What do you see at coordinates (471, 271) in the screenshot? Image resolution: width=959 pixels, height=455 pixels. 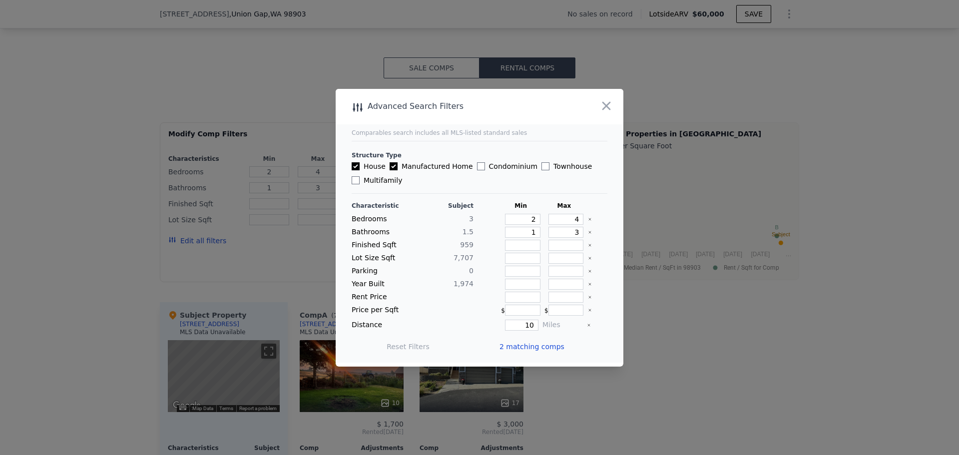 I see `span: 0` at bounding box center [471, 271].